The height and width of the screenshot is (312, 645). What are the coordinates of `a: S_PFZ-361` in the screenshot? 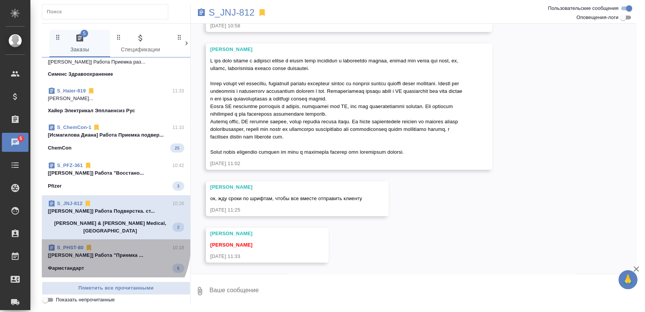 It's located at (70, 165).